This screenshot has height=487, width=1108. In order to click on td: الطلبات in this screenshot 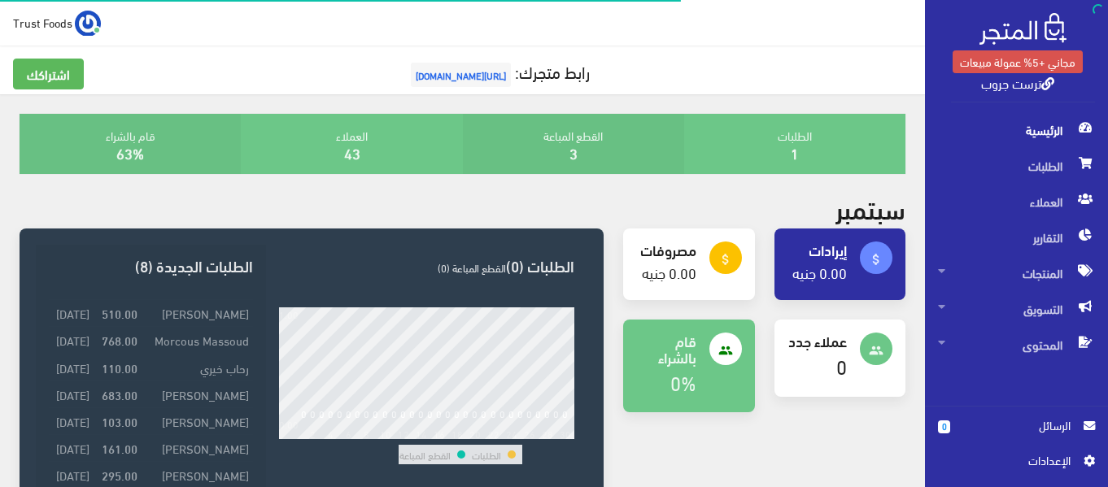, I will do `click(487, 455)`.